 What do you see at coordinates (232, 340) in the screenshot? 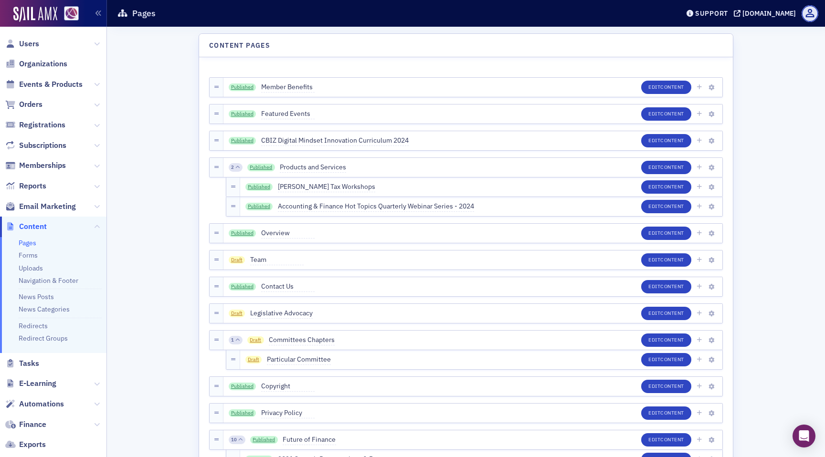
I see `span: 1` at bounding box center [232, 340].